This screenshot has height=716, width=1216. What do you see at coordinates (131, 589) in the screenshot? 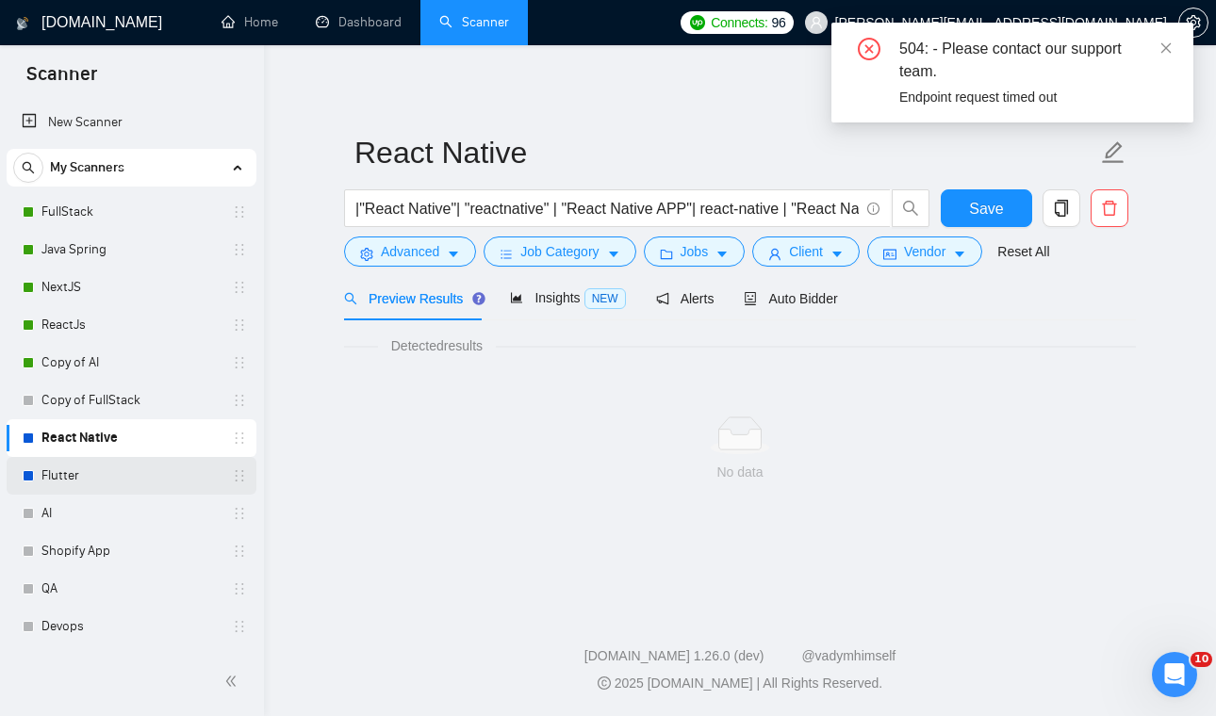
I see `a: QA` at bounding box center [131, 589].